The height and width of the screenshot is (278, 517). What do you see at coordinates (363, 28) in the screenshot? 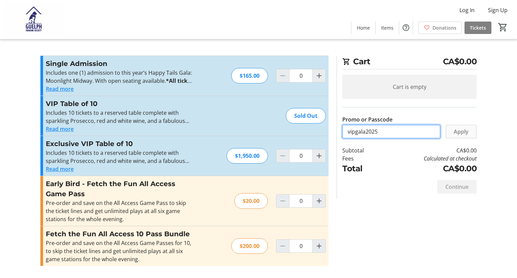
I see `span: Home` at bounding box center [363, 28].